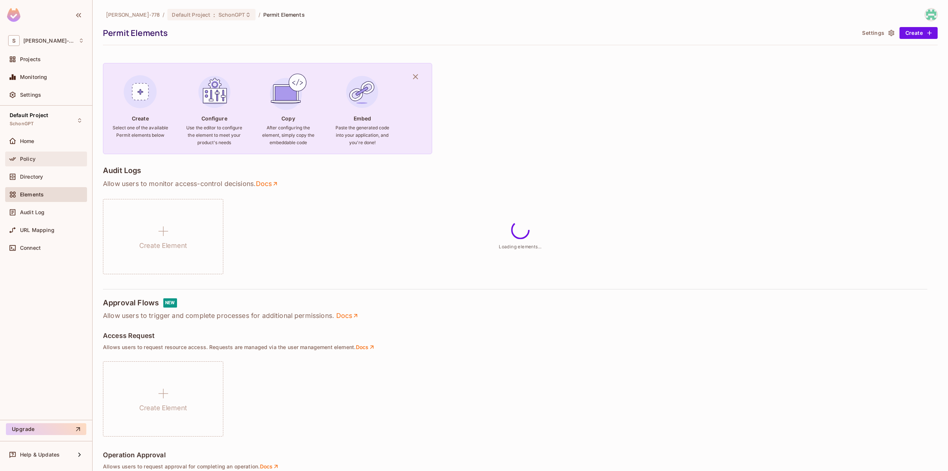  Describe the element at coordinates (128, 335) in the screenshot. I see `h5: Access Request` at that location.